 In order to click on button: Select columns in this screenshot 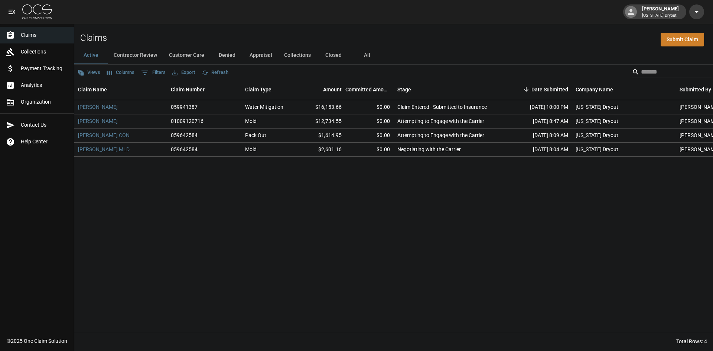, I will do `click(121, 72)`.